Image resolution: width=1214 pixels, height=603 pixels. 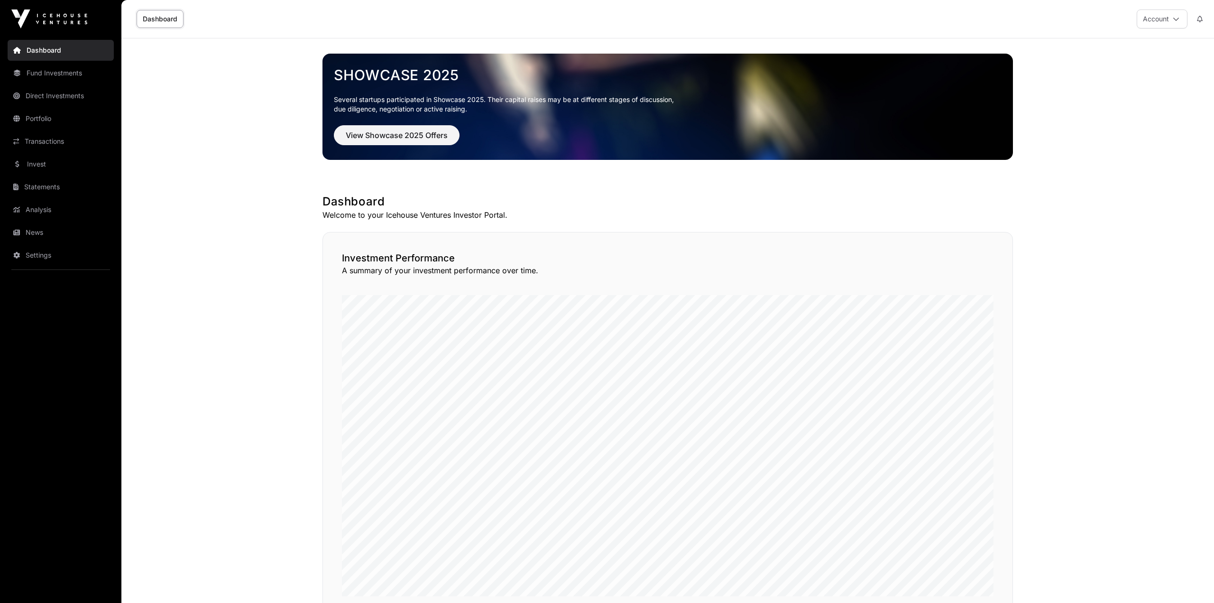 What do you see at coordinates (668, 258) in the screenshot?
I see `h2: Investment Performance` at bounding box center [668, 258].